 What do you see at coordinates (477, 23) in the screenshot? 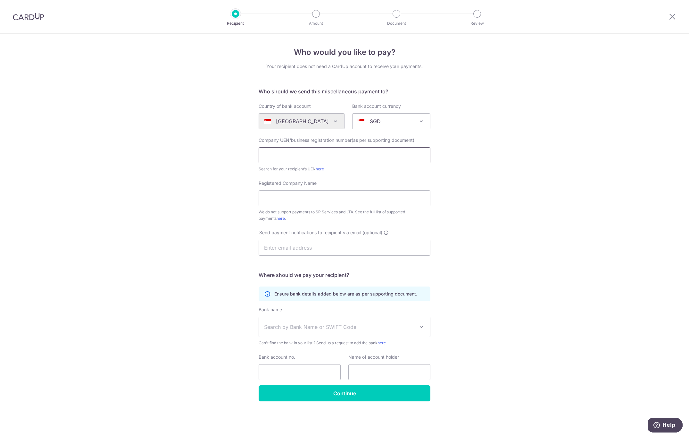
I see `p: Review` at bounding box center [477, 23].